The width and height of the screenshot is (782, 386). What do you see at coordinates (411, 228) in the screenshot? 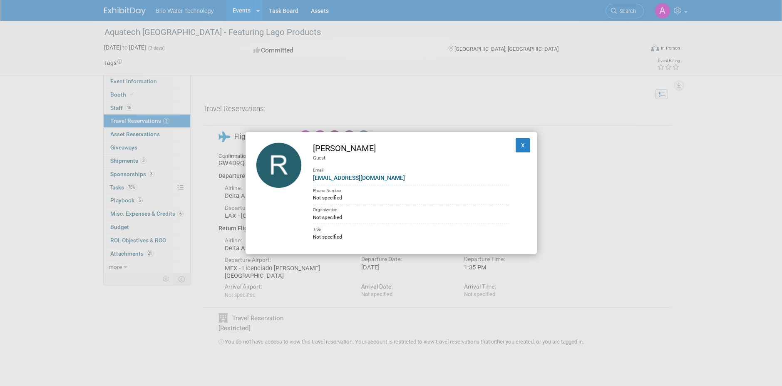
I see `div: Title` at bounding box center [411, 228].